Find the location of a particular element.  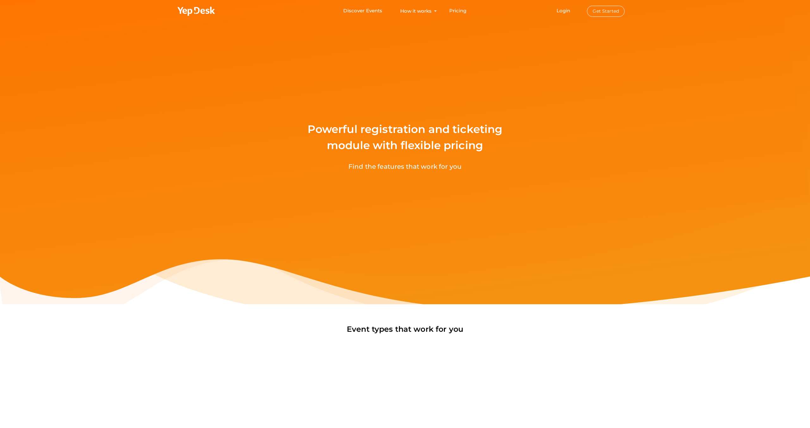

a: Login is located at coordinates (564, 10).